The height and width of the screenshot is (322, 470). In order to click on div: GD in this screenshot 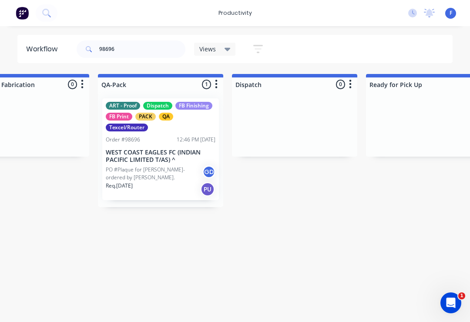, I will do `click(209, 172)`.